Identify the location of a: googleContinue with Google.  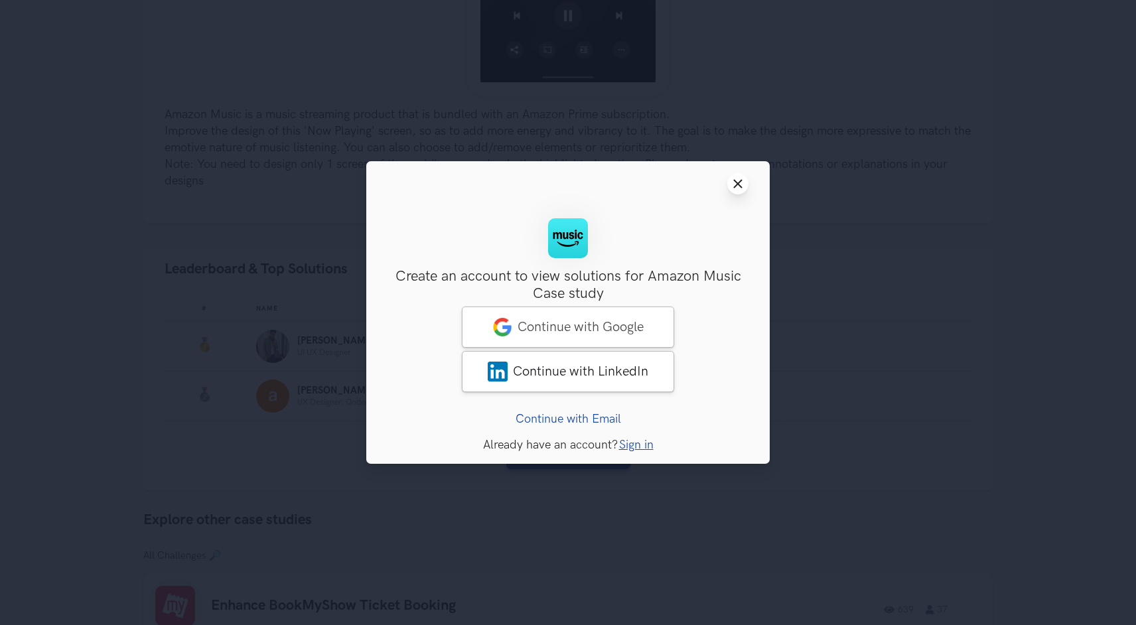
(568, 327).